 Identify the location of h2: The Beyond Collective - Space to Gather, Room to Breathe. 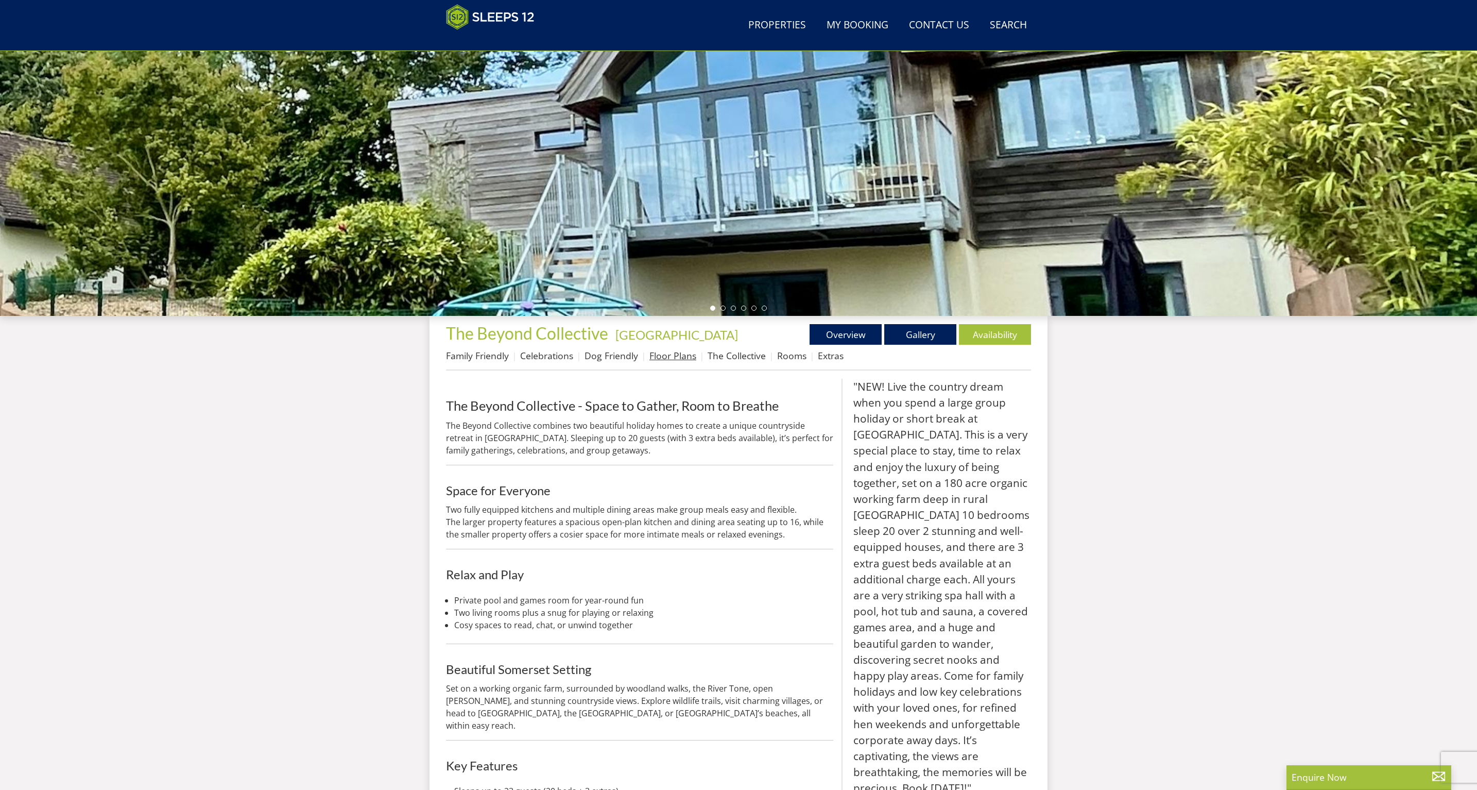
(640, 405).